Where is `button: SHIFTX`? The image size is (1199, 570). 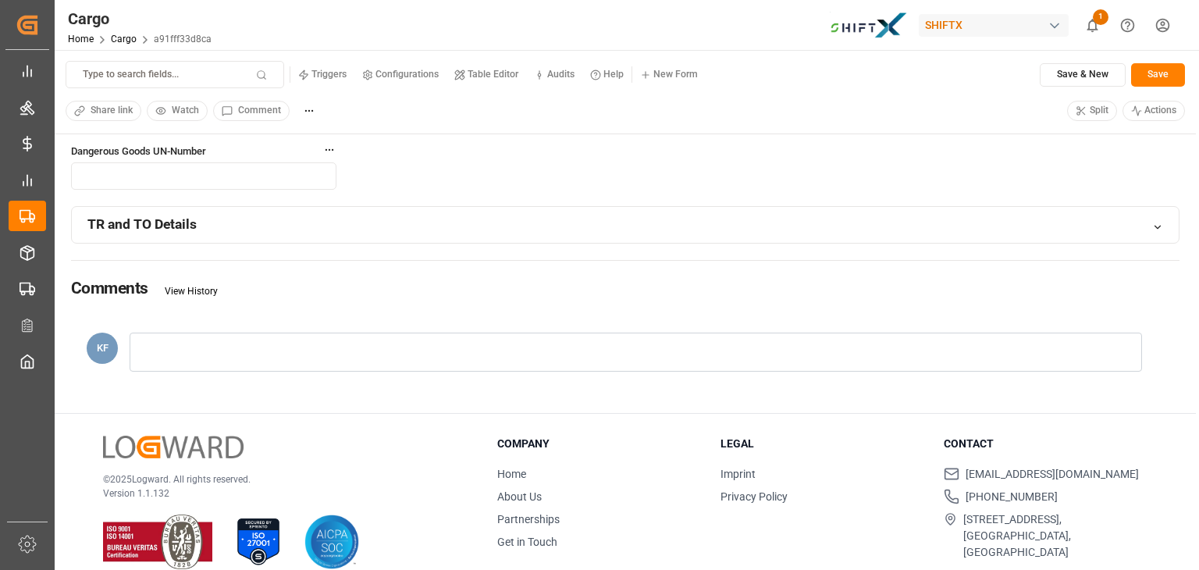 button: SHIFTX is located at coordinates (997, 25).